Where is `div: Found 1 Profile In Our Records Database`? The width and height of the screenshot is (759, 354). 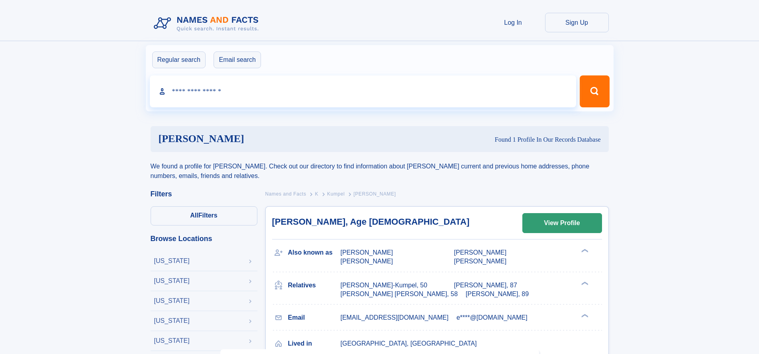 div: Found 1 Profile In Our Records Database is located at coordinates (485, 139).